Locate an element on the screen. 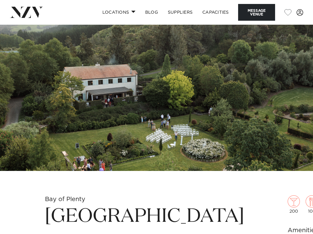 The height and width of the screenshot is (234, 313). div: 200 is located at coordinates (293, 205).